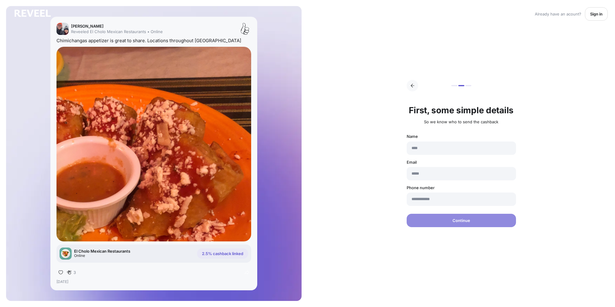 The image size is (615, 307). Describe the element at coordinates (461, 220) in the screenshot. I see `p: Continue` at that location.